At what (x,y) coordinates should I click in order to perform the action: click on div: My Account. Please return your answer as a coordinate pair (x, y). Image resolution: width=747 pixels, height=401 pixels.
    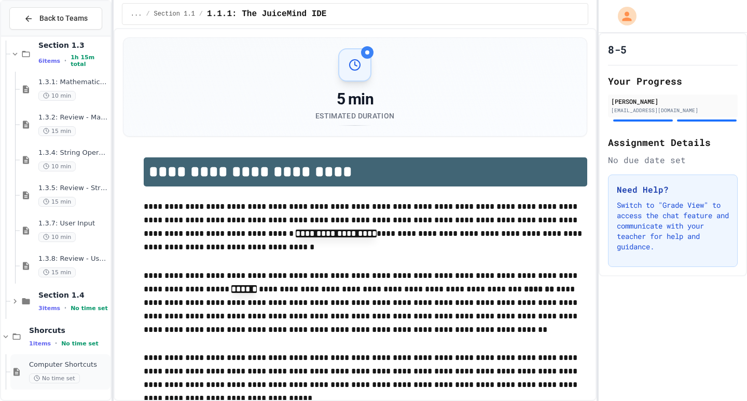
    Looking at the image, I should click on (623, 16).